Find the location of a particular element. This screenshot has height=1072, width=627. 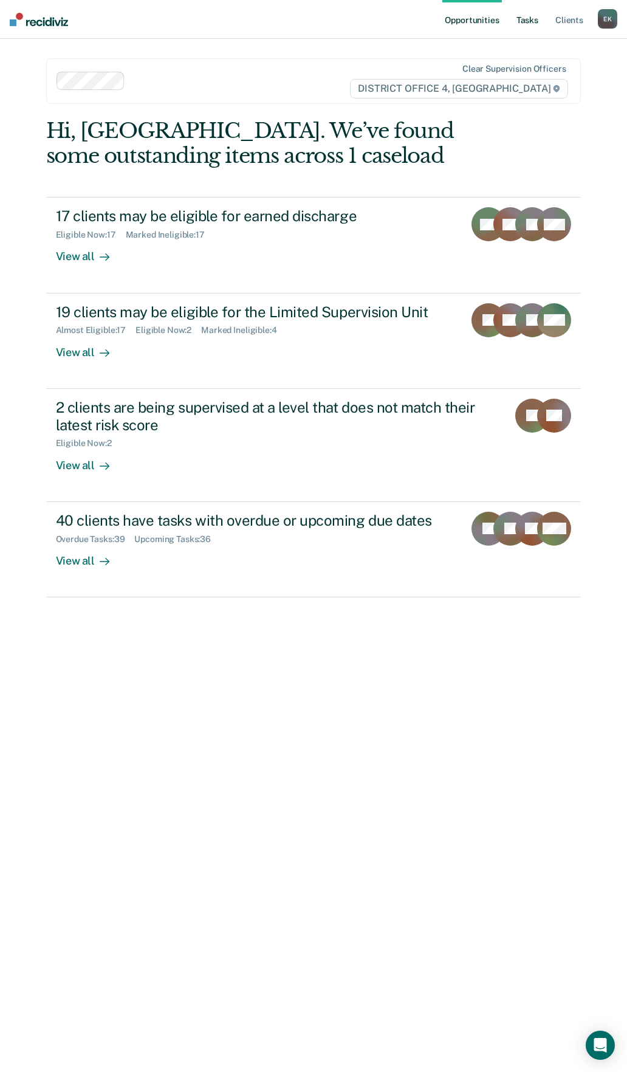

div: Clear supervision officers is located at coordinates (514, 69).